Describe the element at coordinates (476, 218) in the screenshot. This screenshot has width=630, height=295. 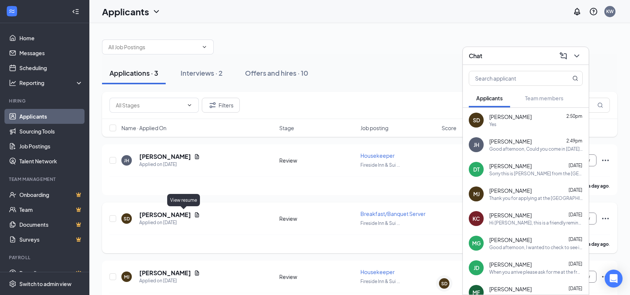
I see `div: KC` at that location.